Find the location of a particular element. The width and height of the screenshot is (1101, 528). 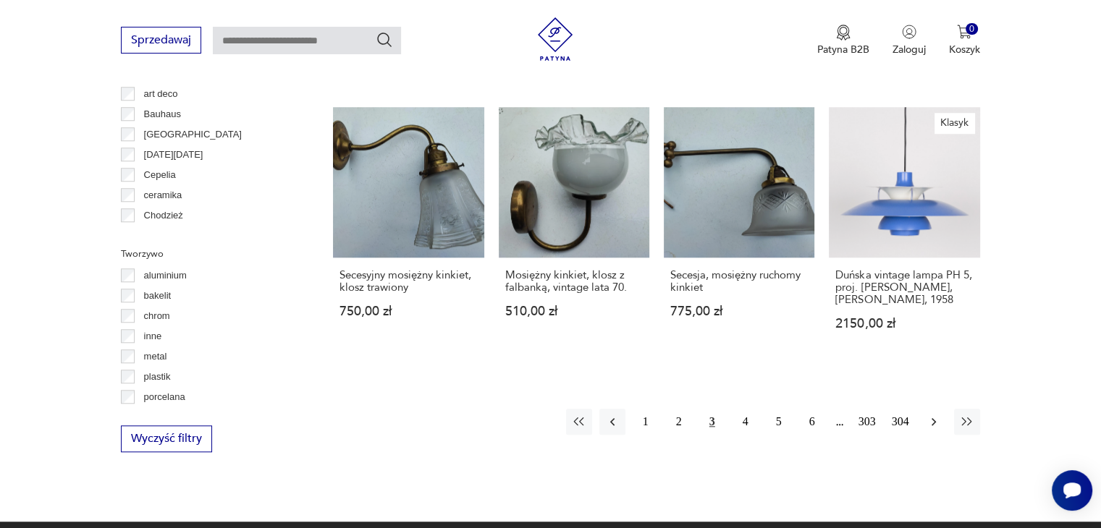

img: Ikona medalu is located at coordinates (843, 33).